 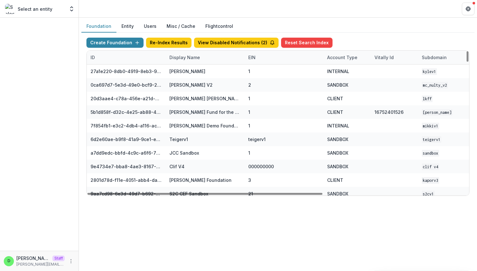 What do you see at coordinates (126, 125) in the screenshot?
I see `div: 7f854fb1-e3c2-4db4-a116-aca576521abc` at bounding box center [126, 125].